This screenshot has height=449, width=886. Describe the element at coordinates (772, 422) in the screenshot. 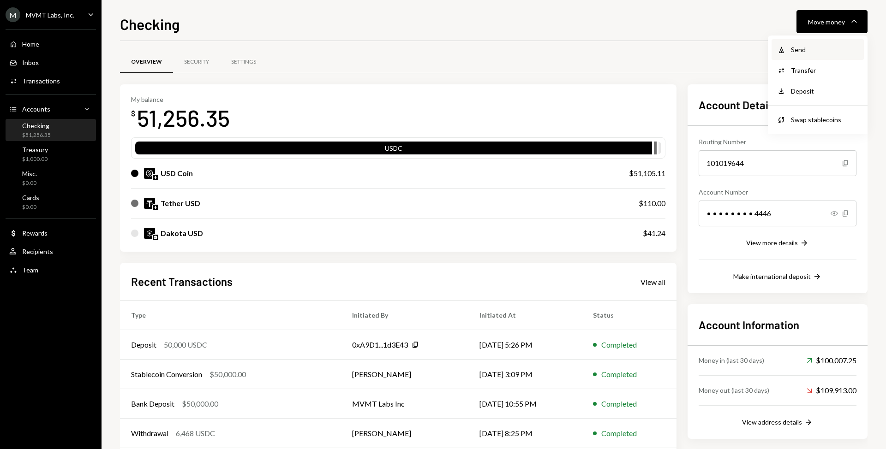

I see `div: View address details` at that location.